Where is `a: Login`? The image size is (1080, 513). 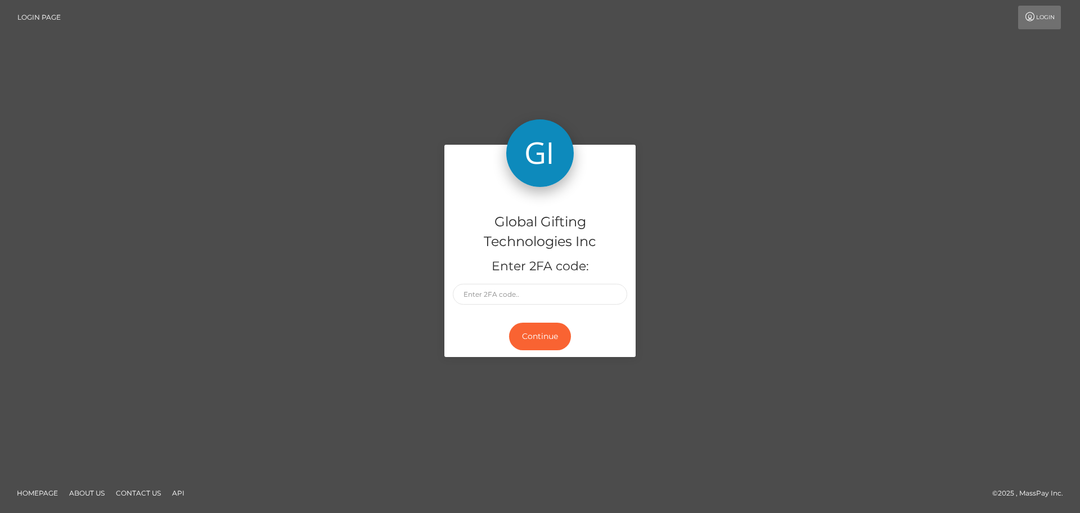
a: Login is located at coordinates (1040, 17).